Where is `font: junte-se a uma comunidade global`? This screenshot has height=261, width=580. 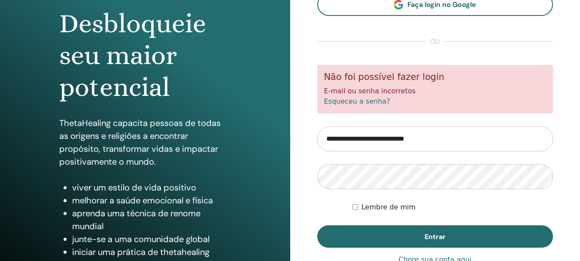
font: junte-se a uma comunidade global is located at coordinates (141, 239).